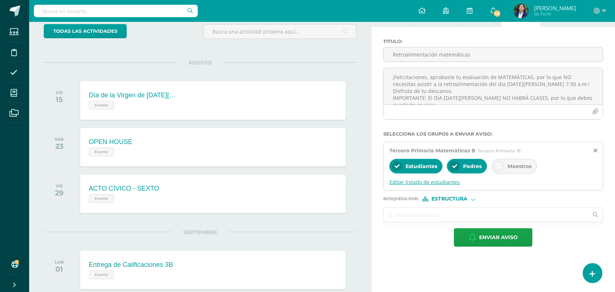 Image resolution: width=615 pixels, height=292 pixels. Describe the element at coordinates (59, 139) in the screenshot. I see `div: SÁB` at that location.